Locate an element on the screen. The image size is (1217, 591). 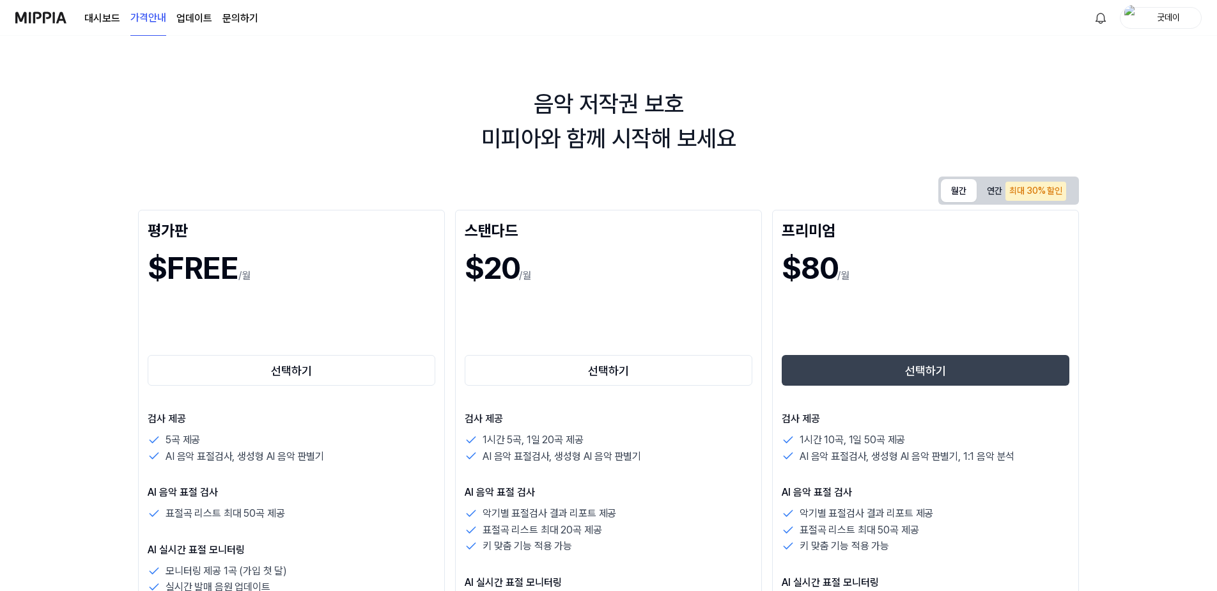
p: 1시간 10곡, 1일 50곡 제공 is located at coordinates (852, 440).